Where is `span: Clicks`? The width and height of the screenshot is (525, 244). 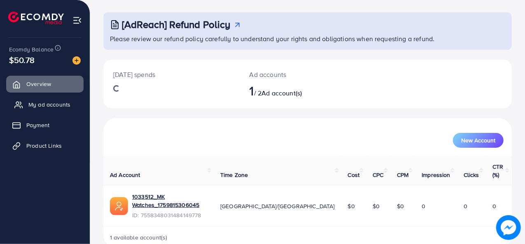 span: Clicks is located at coordinates (472, 175).